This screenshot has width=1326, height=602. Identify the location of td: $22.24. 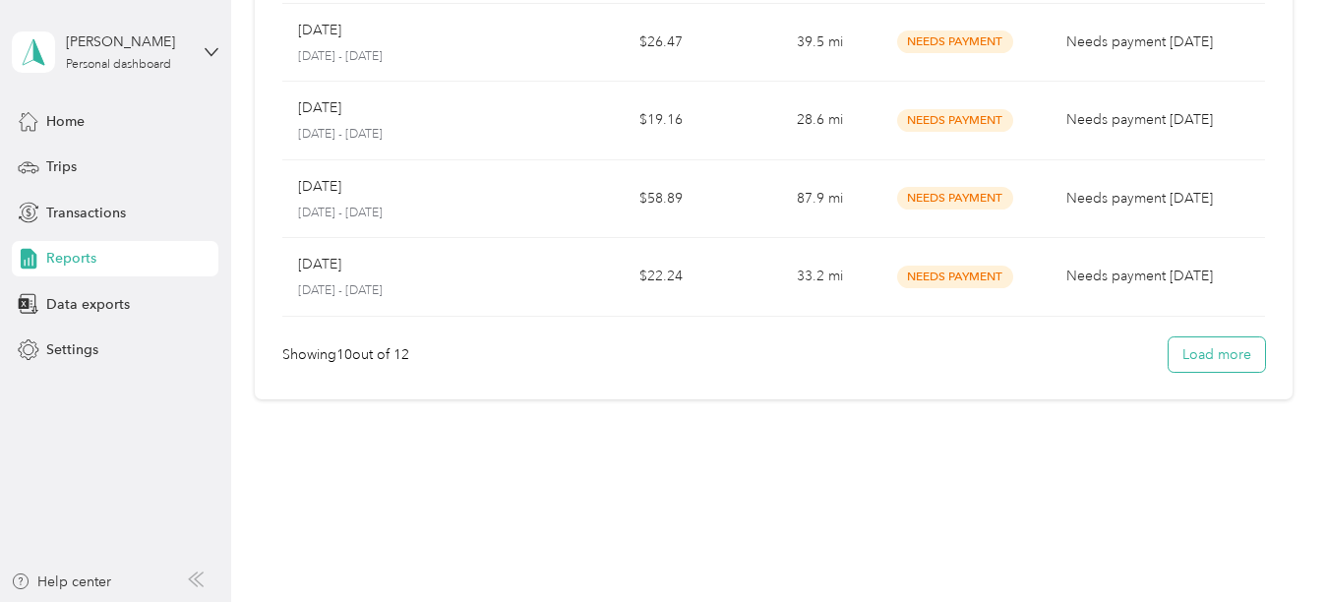
(619, 277).